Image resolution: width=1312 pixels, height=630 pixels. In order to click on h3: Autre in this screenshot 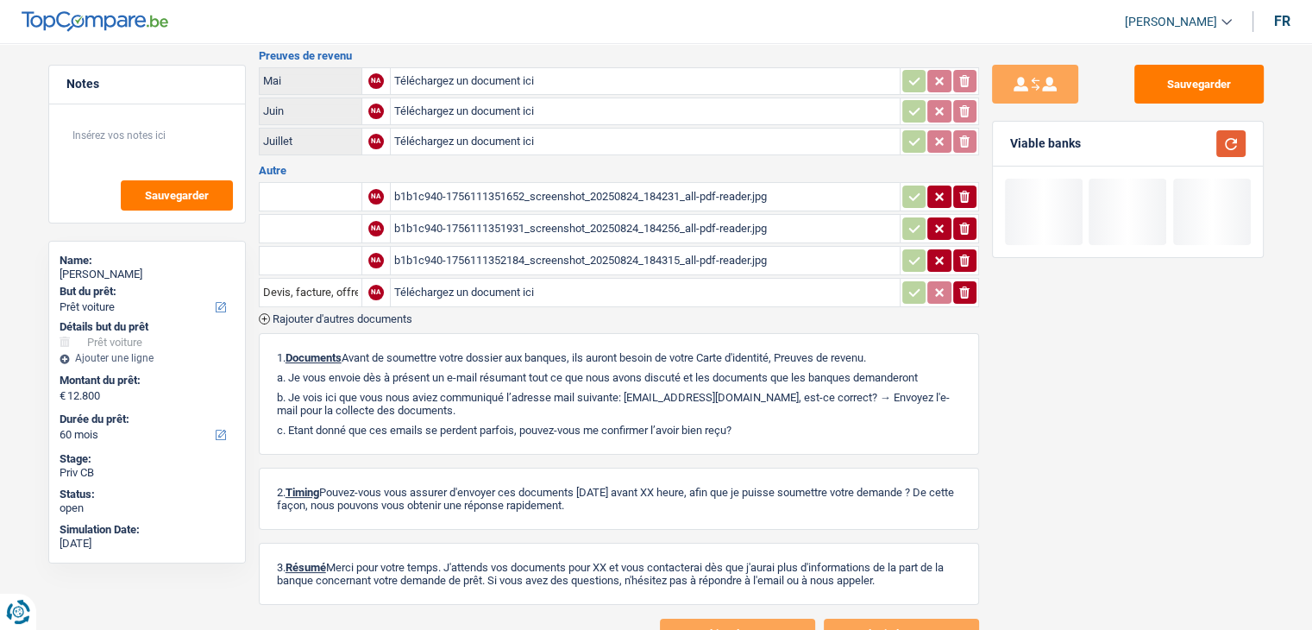, I will do `click(619, 170)`.